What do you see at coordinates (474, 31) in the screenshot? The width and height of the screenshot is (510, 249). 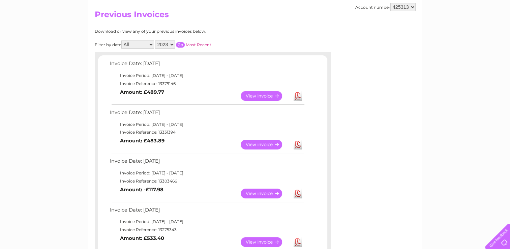 I see `a: Contact` at bounding box center [474, 31].